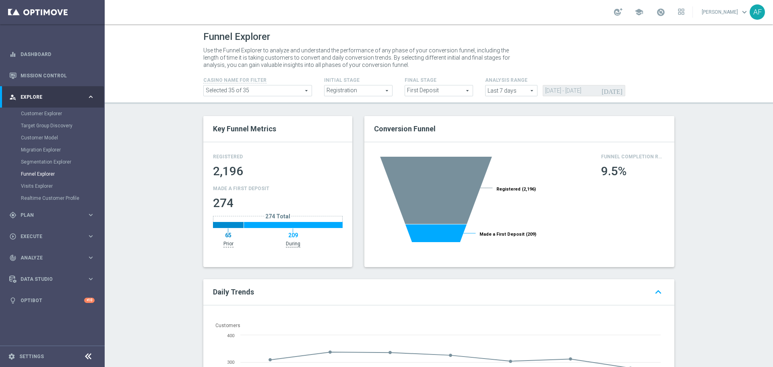 This screenshot has height=367, width=773. I want to click on div: AF, so click(757, 12).